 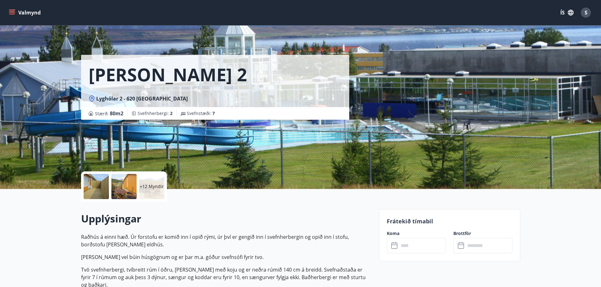 What do you see at coordinates (171, 113) in the screenshot?
I see `span: 2` at bounding box center [171, 113].